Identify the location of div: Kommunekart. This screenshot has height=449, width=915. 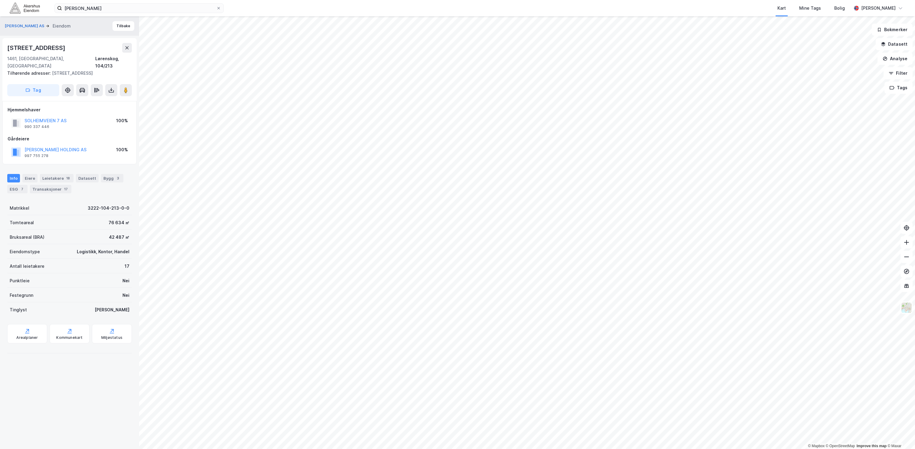
(69, 337).